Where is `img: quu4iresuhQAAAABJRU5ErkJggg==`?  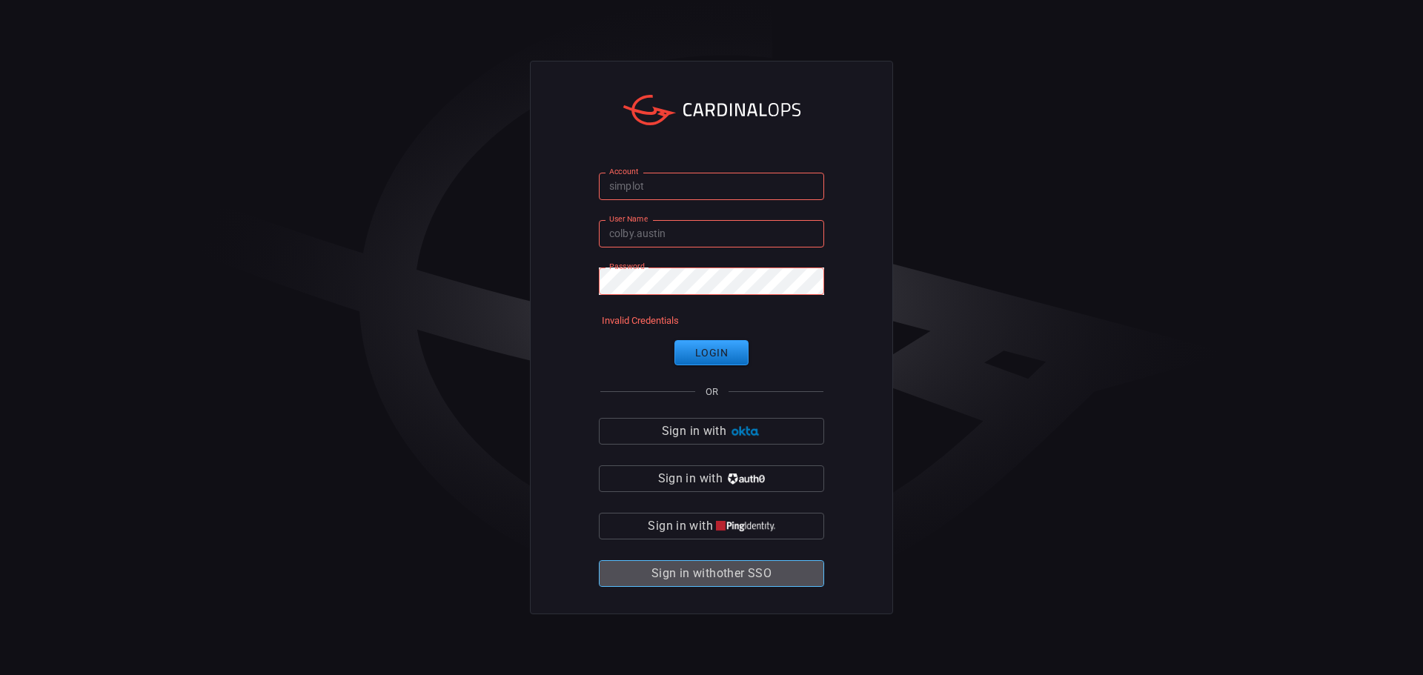
img: quu4iresuhQAAAABJRU5ErkJggg== is located at coordinates (746, 526).